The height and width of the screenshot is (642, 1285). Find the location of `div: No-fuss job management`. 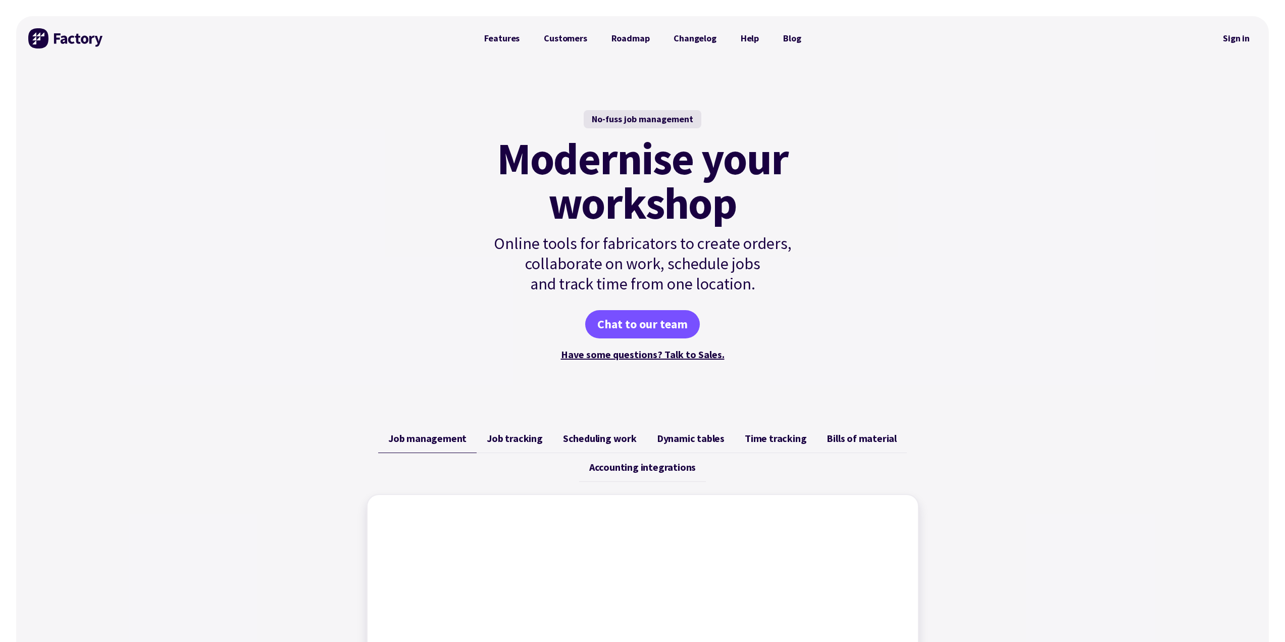

div: No-fuss job management is located at coordinates (642, 119).